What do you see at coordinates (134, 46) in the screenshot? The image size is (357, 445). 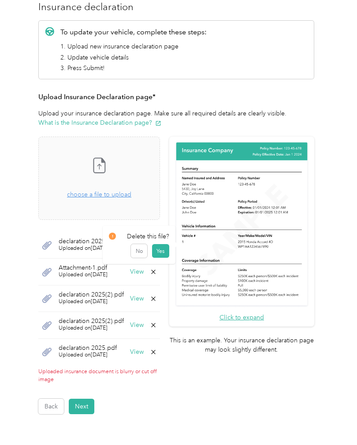 I see `li: 1. Upload new insurance declaration page` at bounding box center [134, 46].